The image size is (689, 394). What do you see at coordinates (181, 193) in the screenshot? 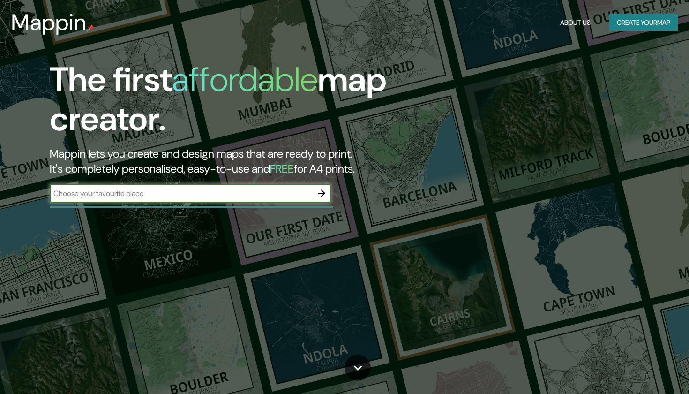
I see `input: Choose your favourite place` at bounding box center [181, 193].